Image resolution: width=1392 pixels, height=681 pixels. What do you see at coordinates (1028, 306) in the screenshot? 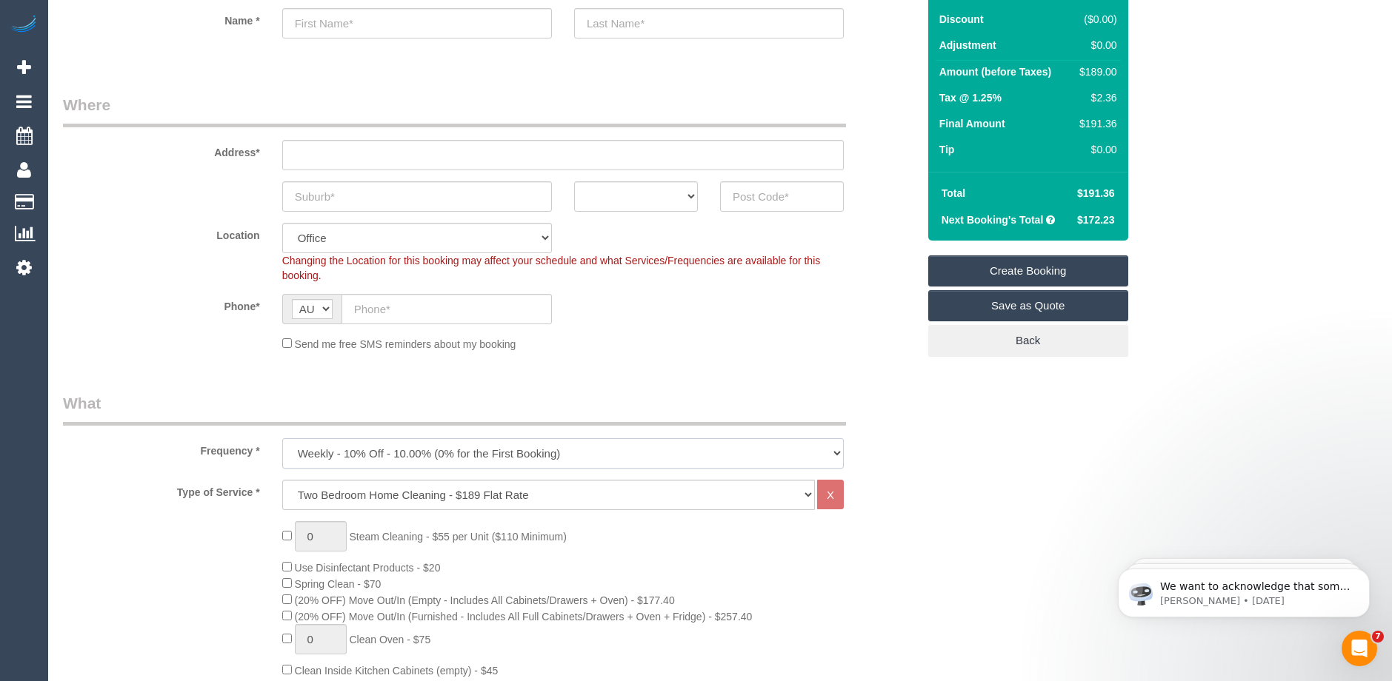
I see `a: Save as Quote` at bounding box center [1028, 306].